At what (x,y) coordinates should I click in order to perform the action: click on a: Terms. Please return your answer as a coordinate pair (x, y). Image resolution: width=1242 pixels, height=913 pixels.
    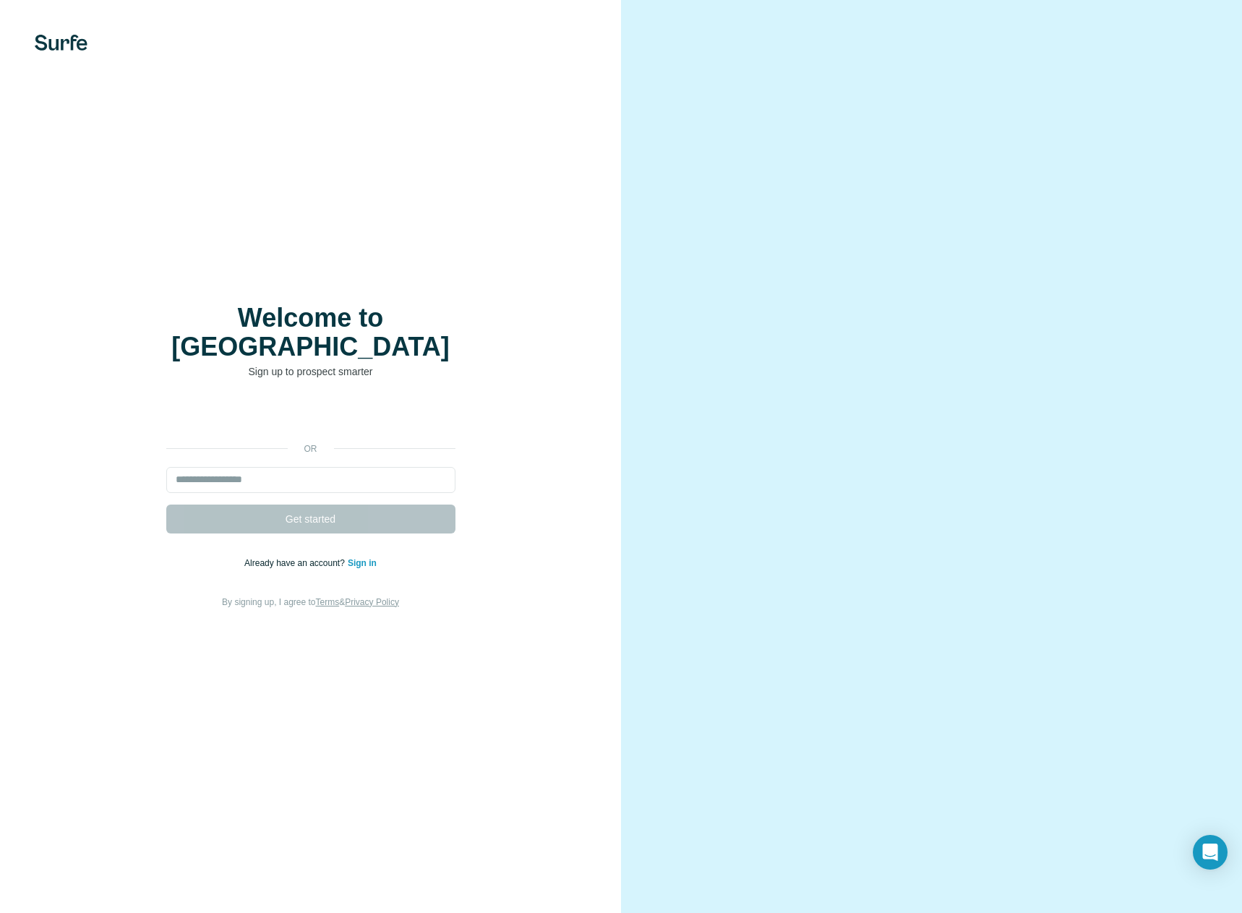
    Looking at the image, I should click on (327, 602).